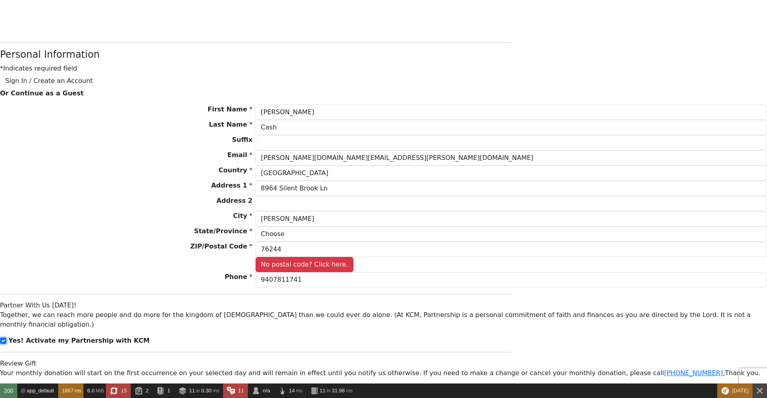 The width and height of the screenshot is (767, 398). Describe the element at coordinates (242, 140) in the screenshot. I see `strong: Suffix` at that location.